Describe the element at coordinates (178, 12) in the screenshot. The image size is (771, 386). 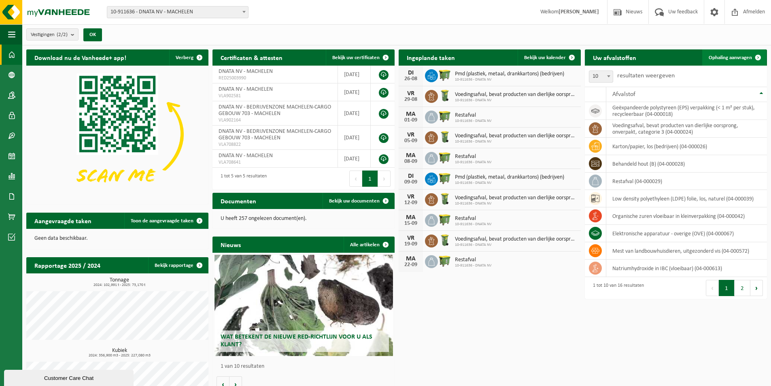
I see `span: 10-911636 - DNATA NV - MACHELEN` at that location.